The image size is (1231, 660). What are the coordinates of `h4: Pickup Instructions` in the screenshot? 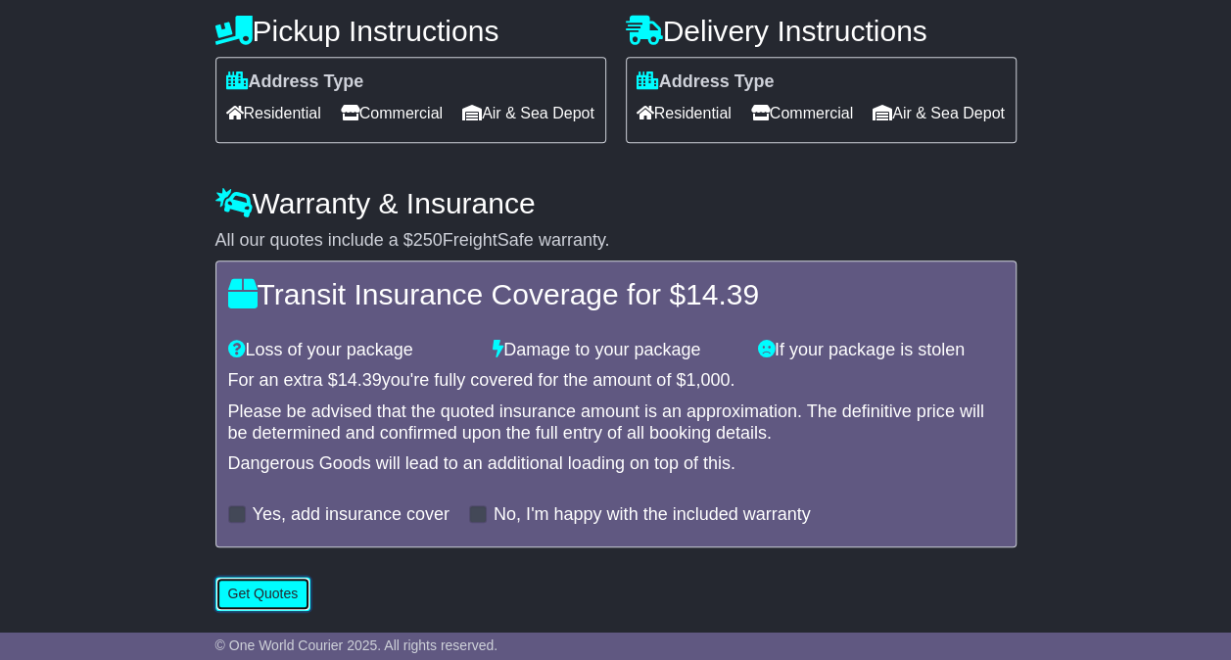 It's located at (410, 30).